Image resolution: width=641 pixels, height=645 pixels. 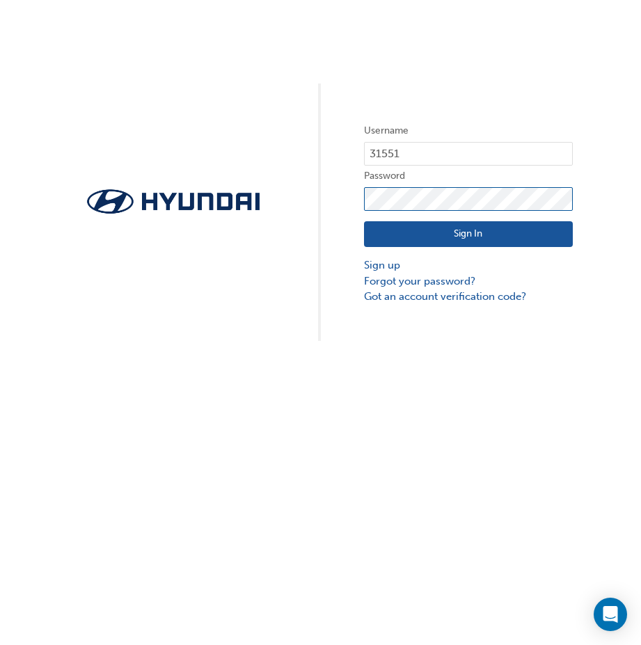 What do you see at coordinates (469, 154) in the screenshot?
I see `input: Username` at bounding box center [469, 154].